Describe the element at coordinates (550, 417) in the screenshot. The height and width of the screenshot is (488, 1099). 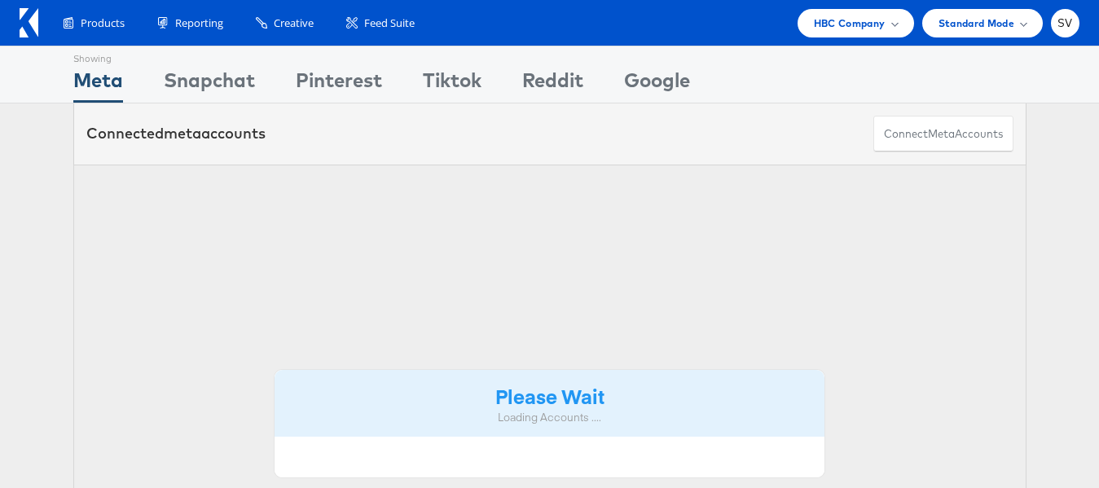
I see `div: Loading Accounts ....` at that location.